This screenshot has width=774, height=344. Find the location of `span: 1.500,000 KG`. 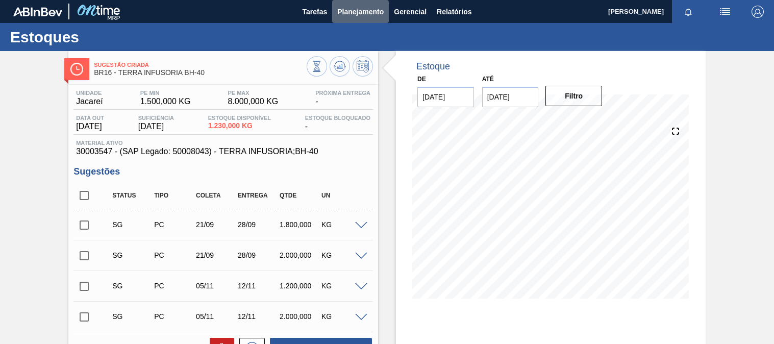

span: 1.500,000 KG is located at coordinates (165, 102).